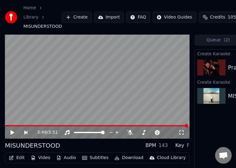 The width and height of the screenshot is (236, 168). Describe the element at coordinates (77, 17) in the screenshot. I see `button: Create` at that location.